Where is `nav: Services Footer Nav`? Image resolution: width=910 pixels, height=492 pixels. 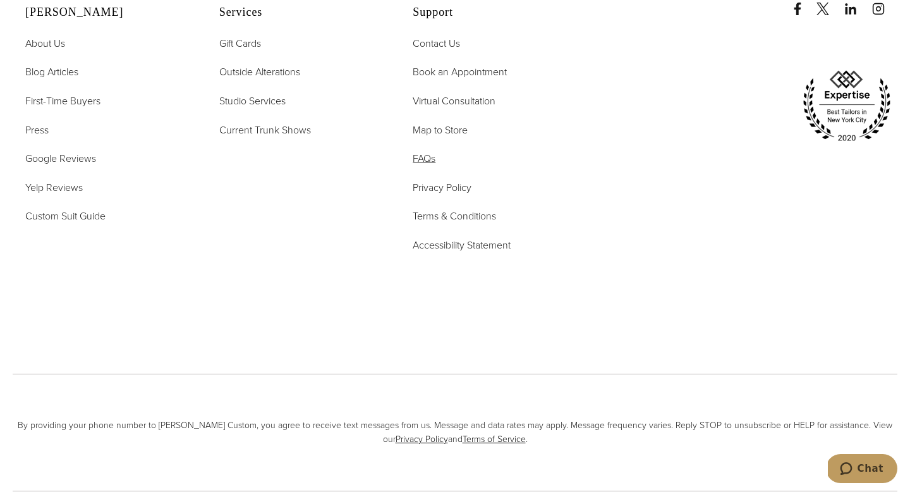 nav: Services Footer Nav is located at coordinates (300, 87).